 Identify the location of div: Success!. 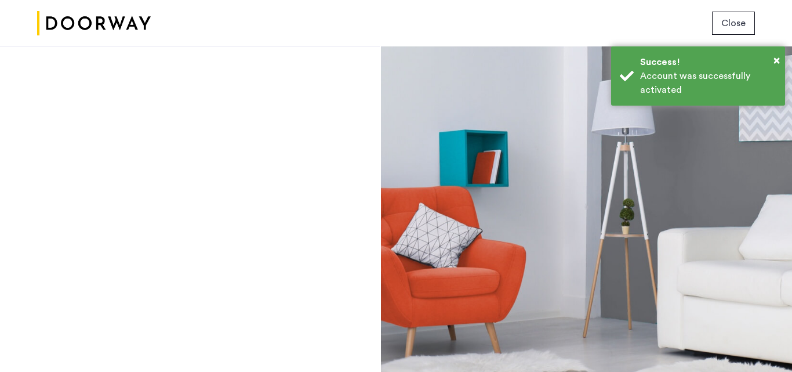
(708, 62).